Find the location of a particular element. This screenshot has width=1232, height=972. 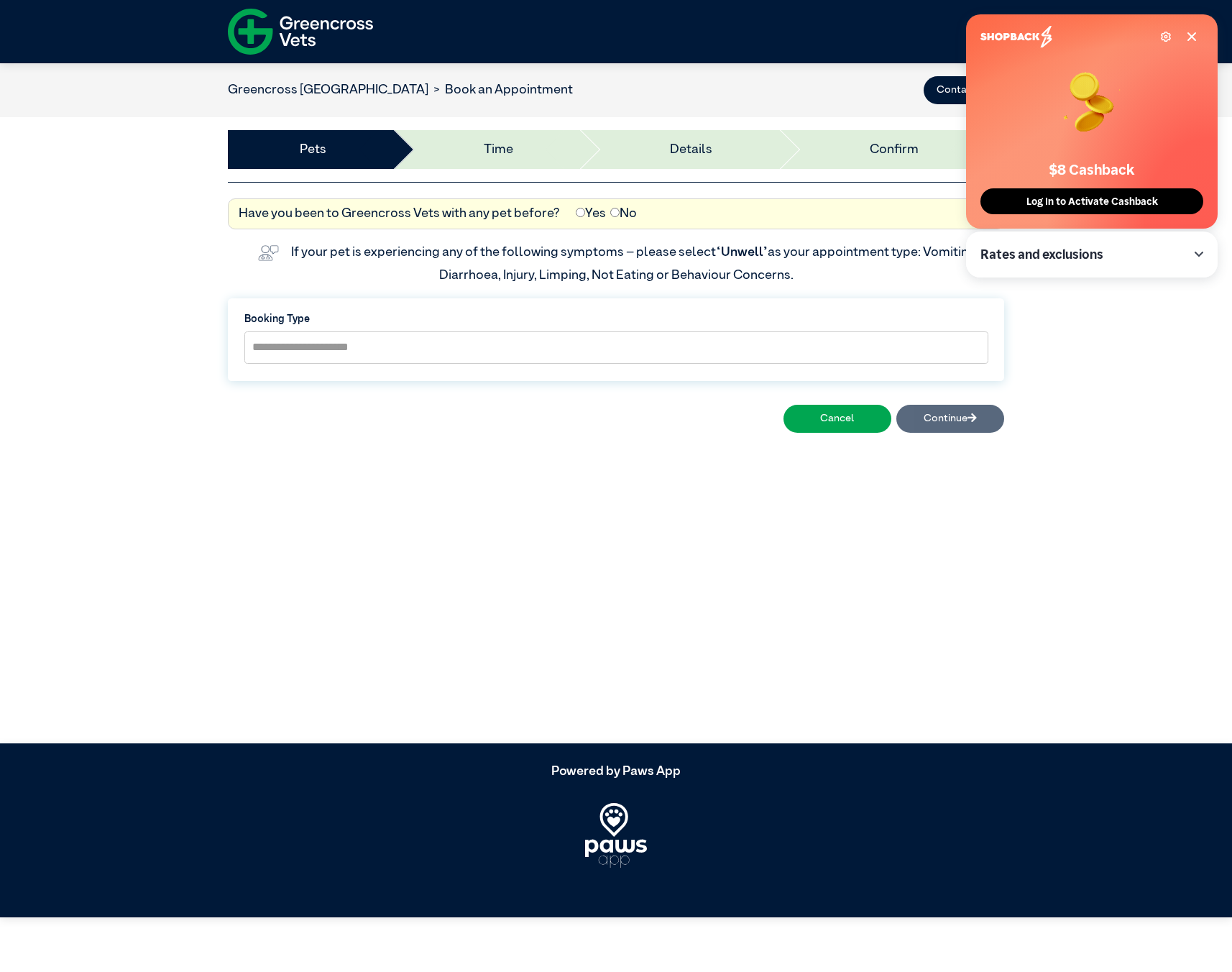

img: f-logo is located at coordinates (301, 31).